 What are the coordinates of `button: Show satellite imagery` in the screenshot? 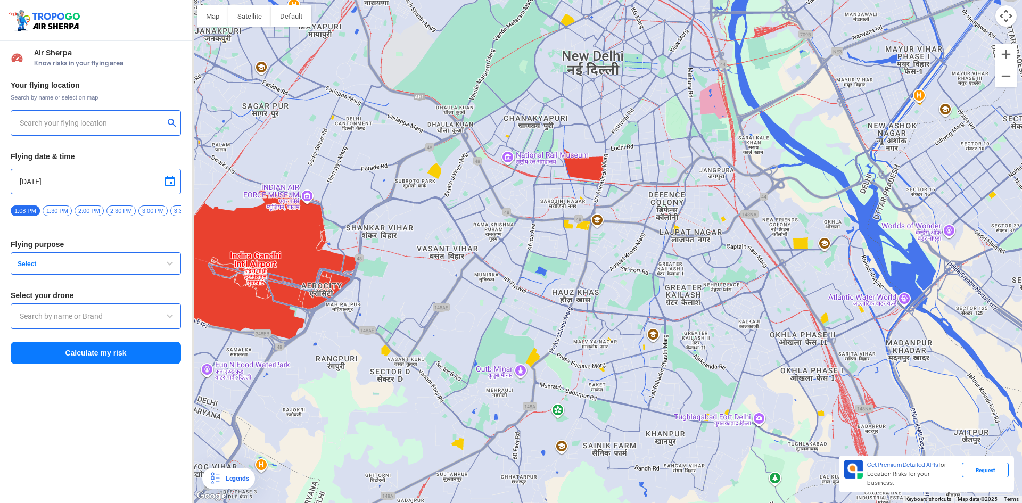 It's located at (250, 16).